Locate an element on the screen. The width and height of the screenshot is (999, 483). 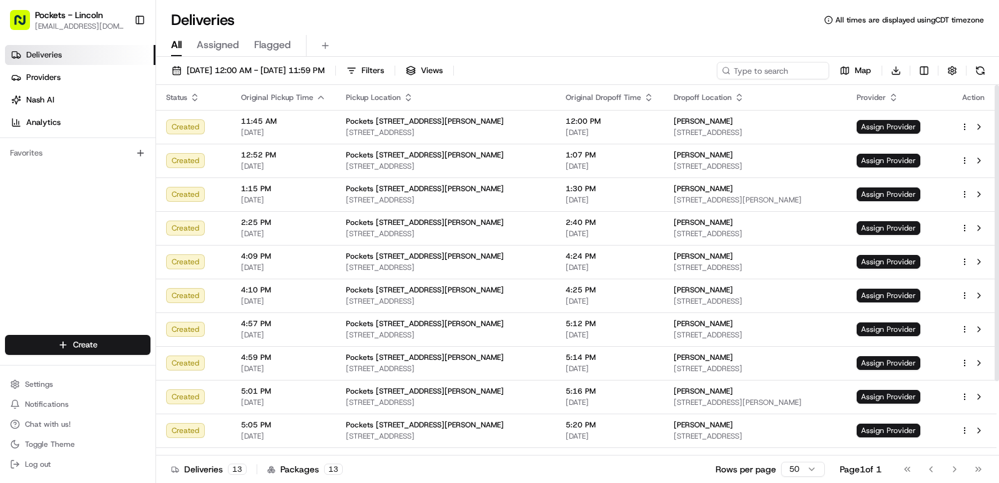
div: Page 1 of 1 is located at coordinates (861, 469).